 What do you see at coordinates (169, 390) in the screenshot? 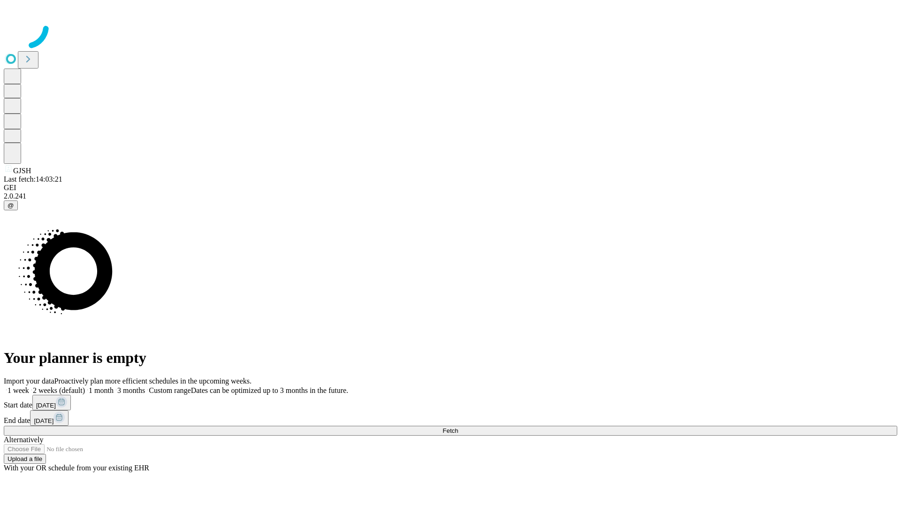
I see `span: Custom range` at bounding box center [169, 390].